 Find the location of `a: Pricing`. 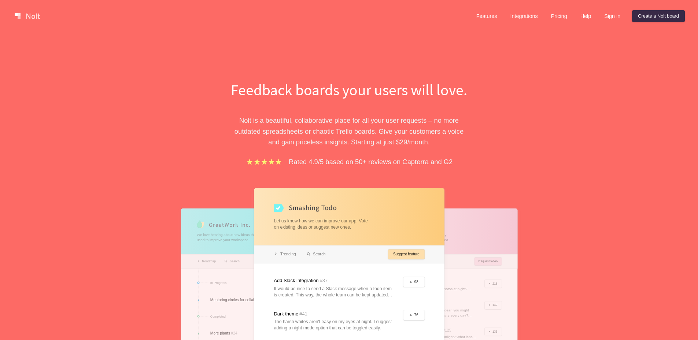

a: Pricing is located at coordinates (559, 16).